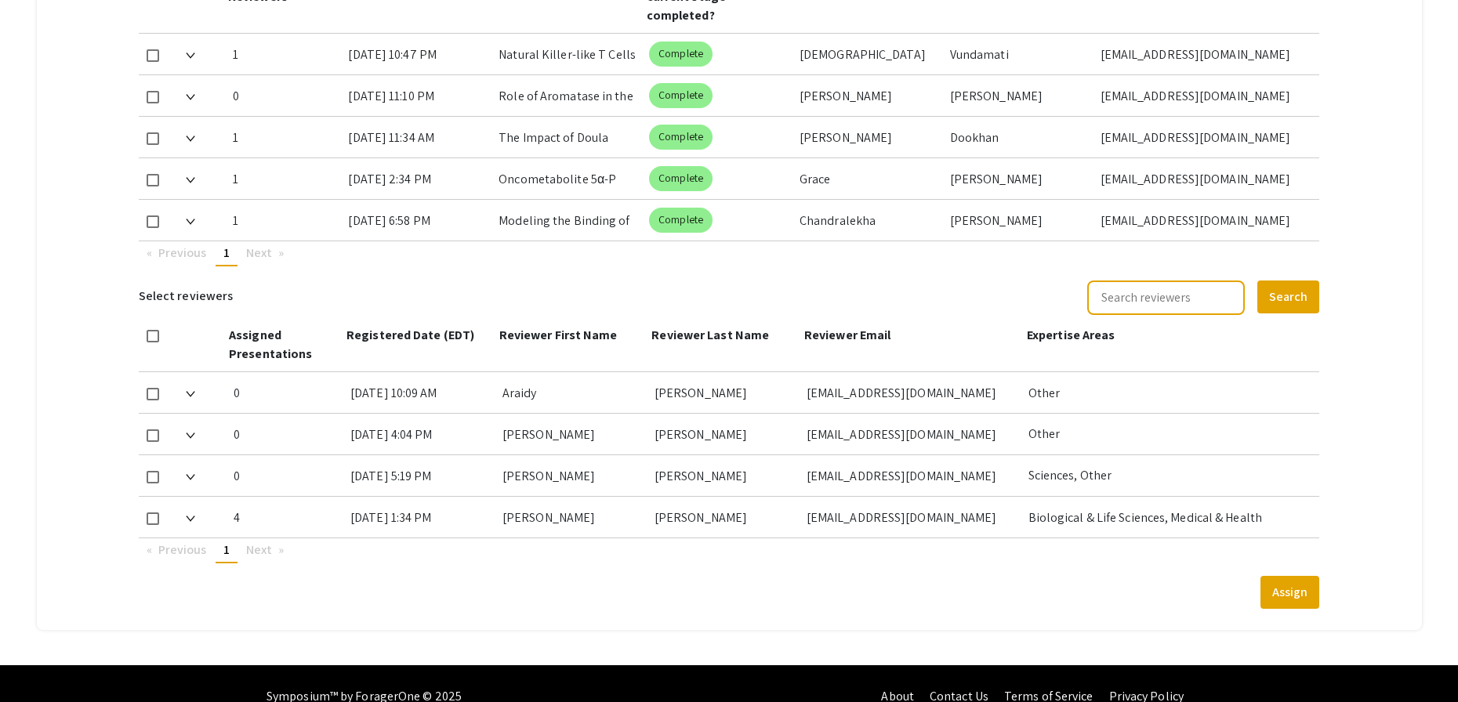 This screenshot has width=1458, height=702. I want to click on div: Chandralekha, so click(869, 220).